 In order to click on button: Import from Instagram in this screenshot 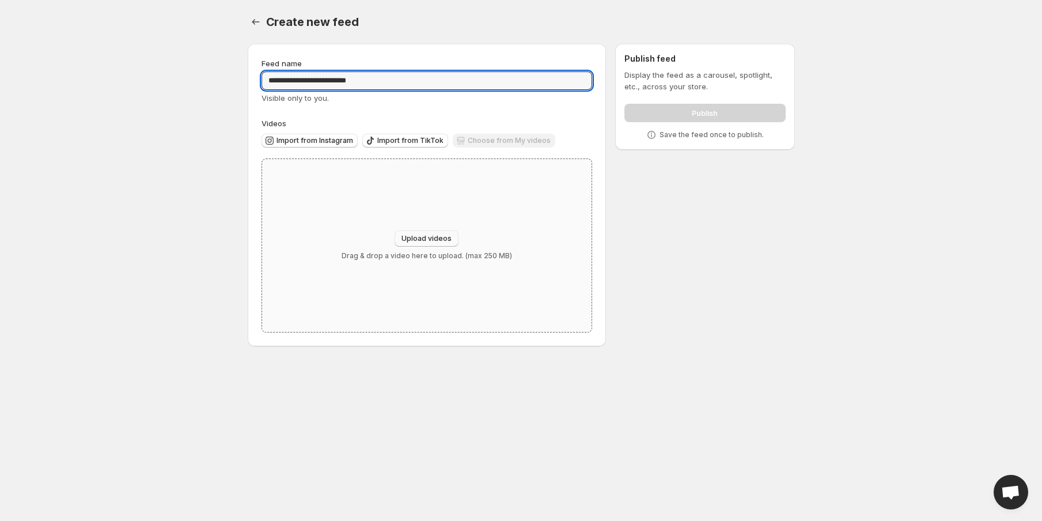, I will do `click(309, 141)`.